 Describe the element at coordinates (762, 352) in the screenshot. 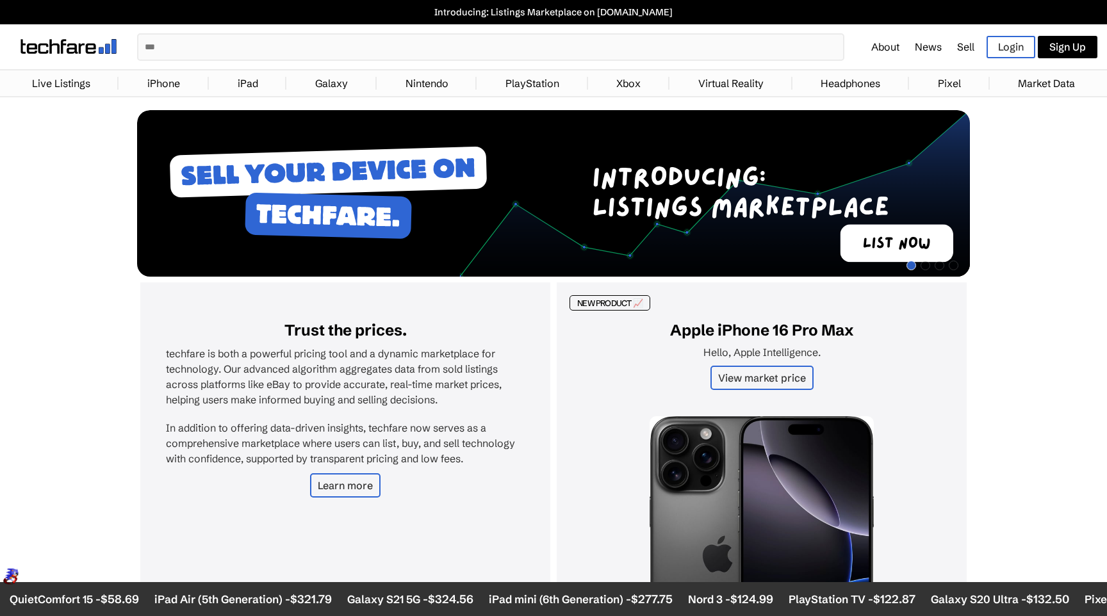

I see `p: Hello, Apple Intelligence.` at that location.